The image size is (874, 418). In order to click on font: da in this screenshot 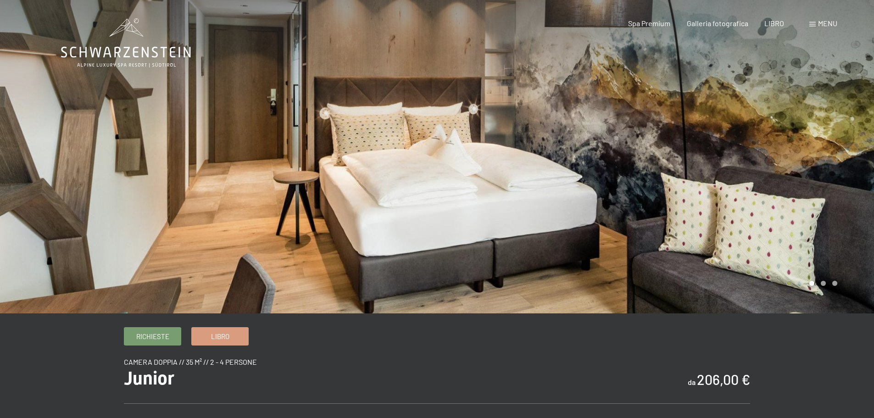, I will do `click(692, 382)`.